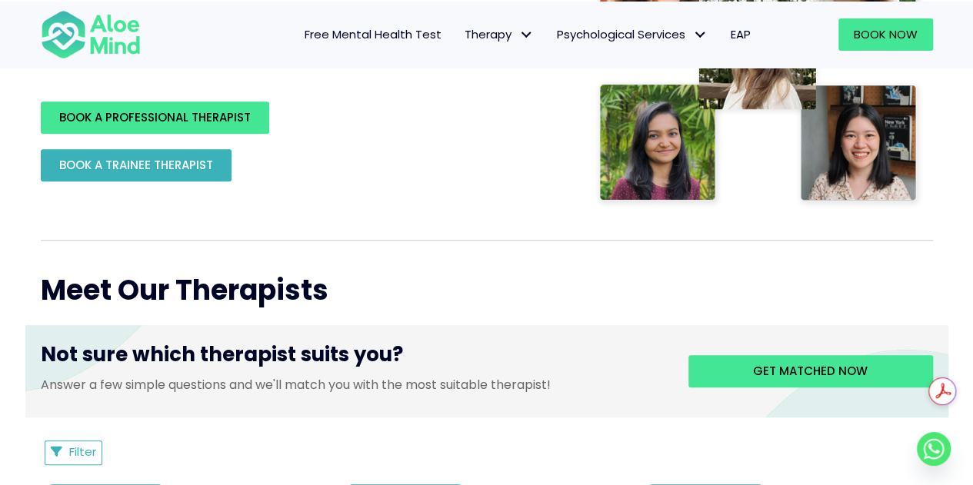  What do you see at coordinates (185, 290) in the screenshot?
I see `span: Meet Our Therapists` at bounding box center [185, 290].